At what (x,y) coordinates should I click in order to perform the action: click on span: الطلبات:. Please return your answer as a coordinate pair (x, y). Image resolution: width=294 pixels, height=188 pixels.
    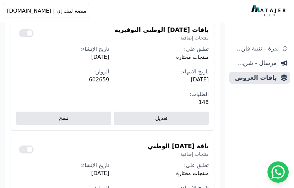
    Looking at the image, I should click on (199, 94).